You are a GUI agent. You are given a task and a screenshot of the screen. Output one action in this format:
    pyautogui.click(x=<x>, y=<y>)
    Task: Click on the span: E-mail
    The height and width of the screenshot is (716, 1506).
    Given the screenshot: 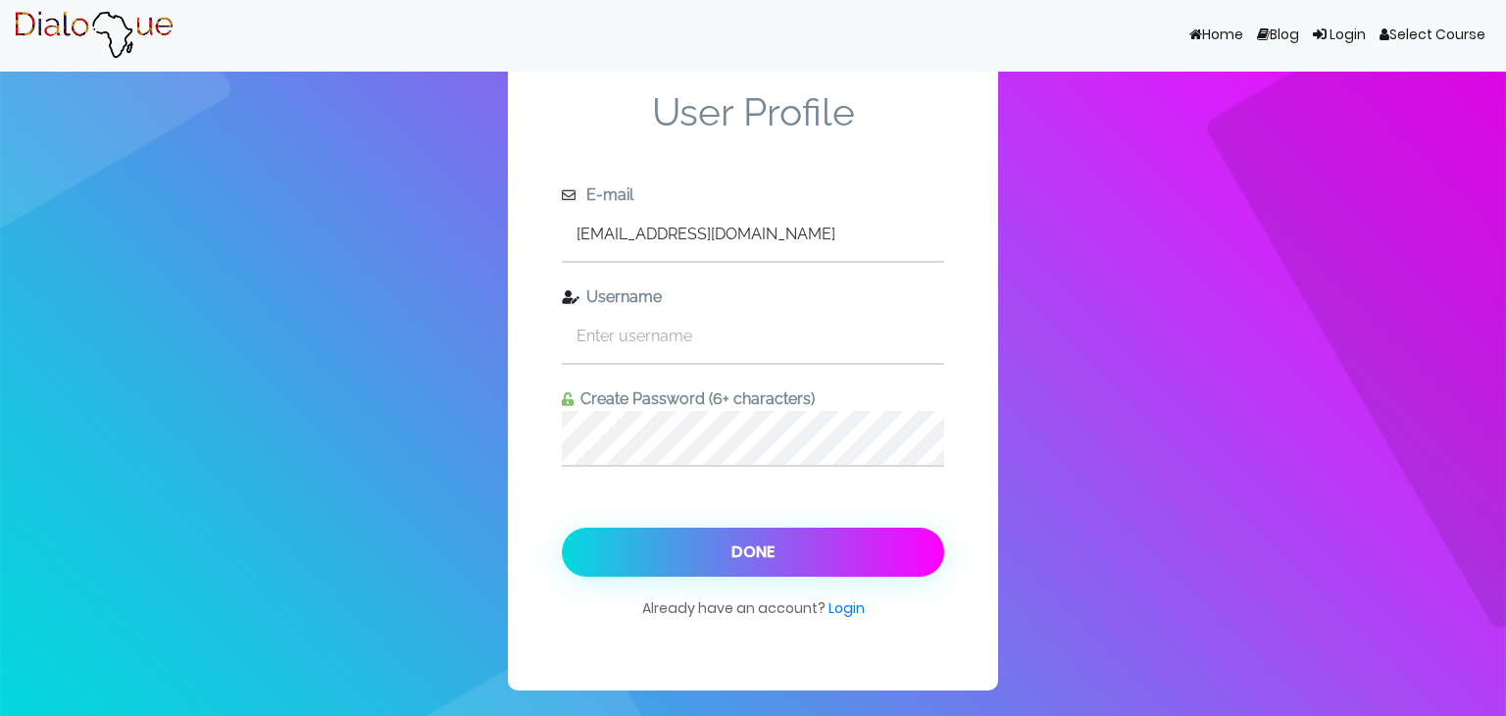 What is the action you would take?
    pyautogui.click(x=606, y=194)
    